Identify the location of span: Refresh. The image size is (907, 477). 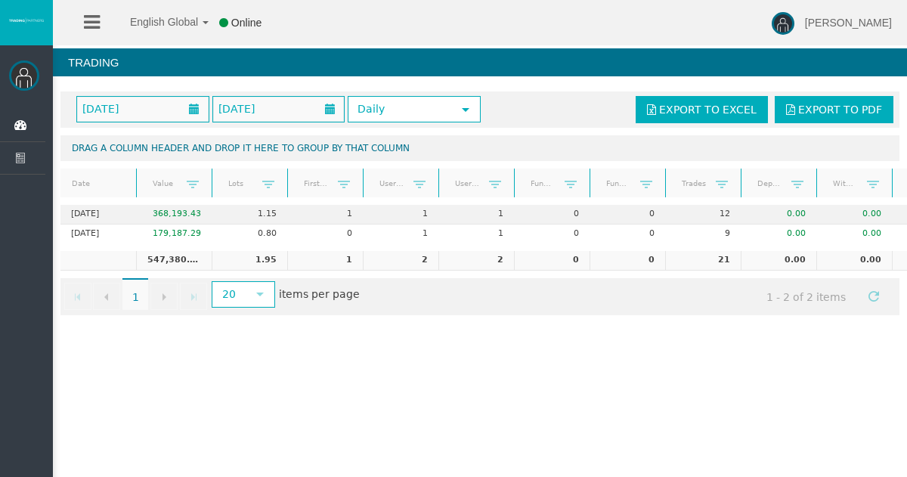
(874, 296).